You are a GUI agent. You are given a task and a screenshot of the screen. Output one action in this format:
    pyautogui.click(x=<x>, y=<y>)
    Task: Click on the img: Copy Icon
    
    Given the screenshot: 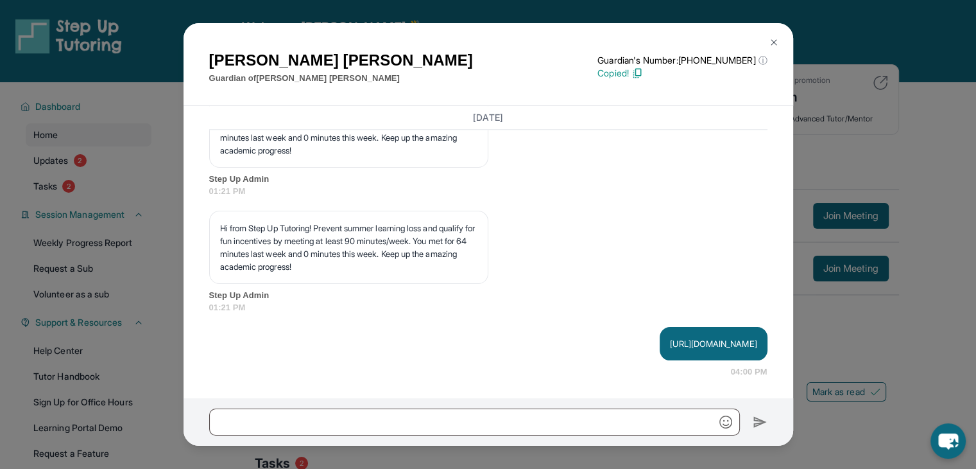 What is the action you would take?
    pyautogui.click(x=637, y=73)
    